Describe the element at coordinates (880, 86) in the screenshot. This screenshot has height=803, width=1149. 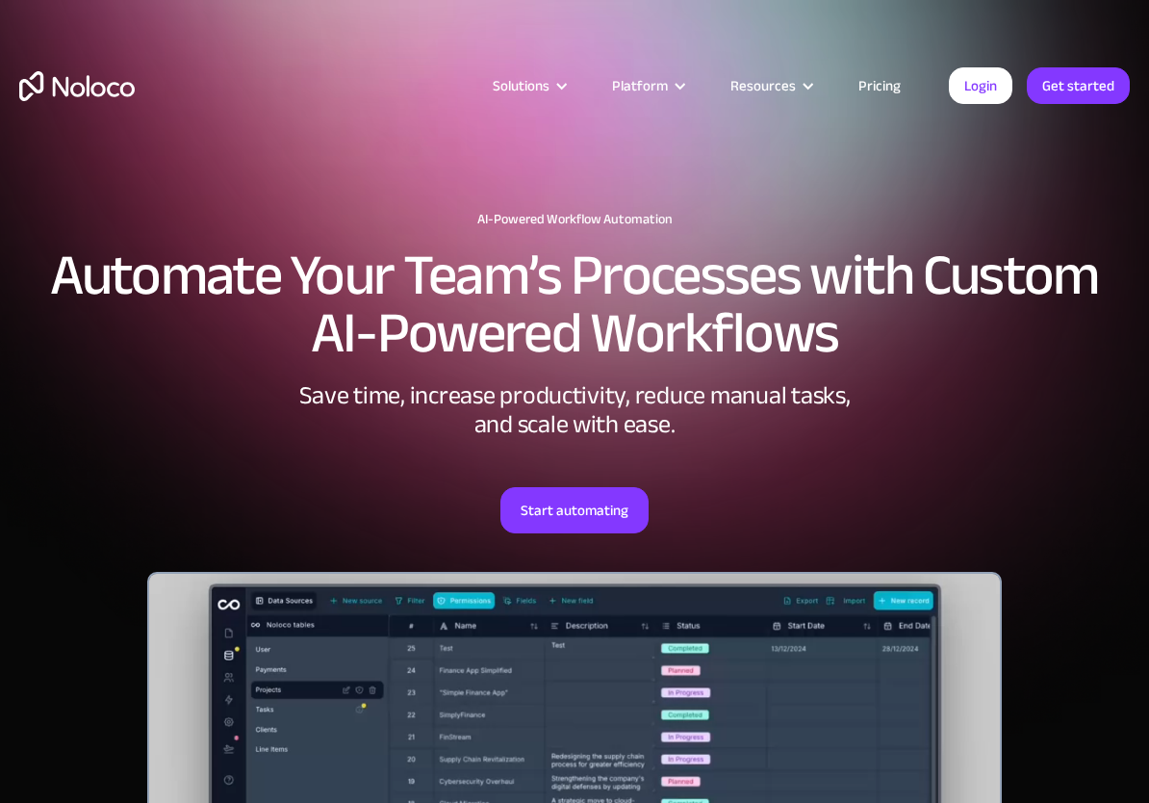
I see `a: Pricing` at that location.